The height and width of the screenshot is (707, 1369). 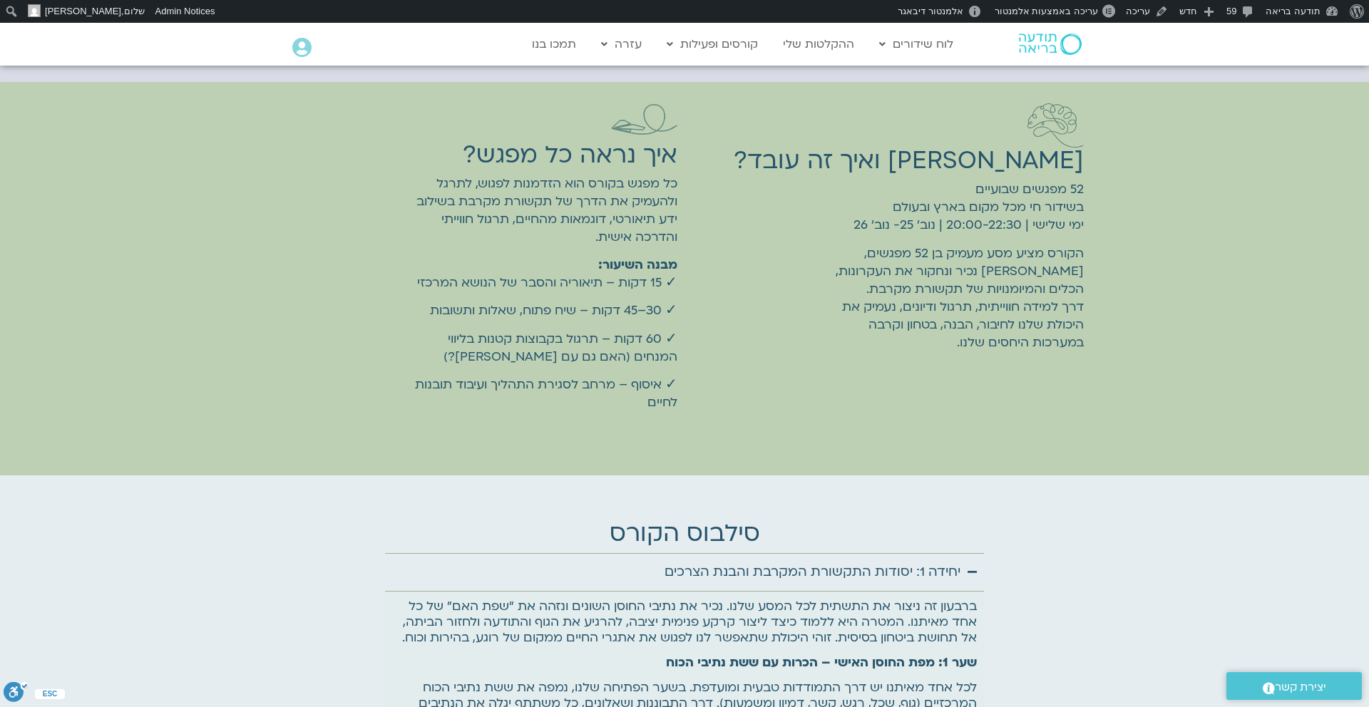 I want to click on span: יצירת קשר, so click(x=1301, y=687).